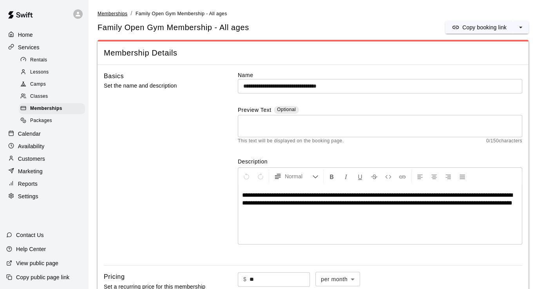 This screenshot has width=550, height=289. I want to click on button: Format Bold, so click(332, 177).